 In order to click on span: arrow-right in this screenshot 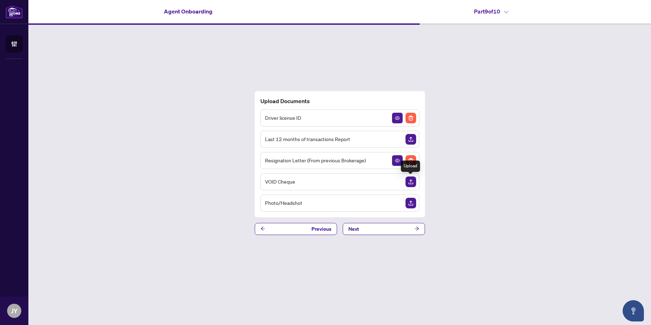, I will do `click(417, 229)`.